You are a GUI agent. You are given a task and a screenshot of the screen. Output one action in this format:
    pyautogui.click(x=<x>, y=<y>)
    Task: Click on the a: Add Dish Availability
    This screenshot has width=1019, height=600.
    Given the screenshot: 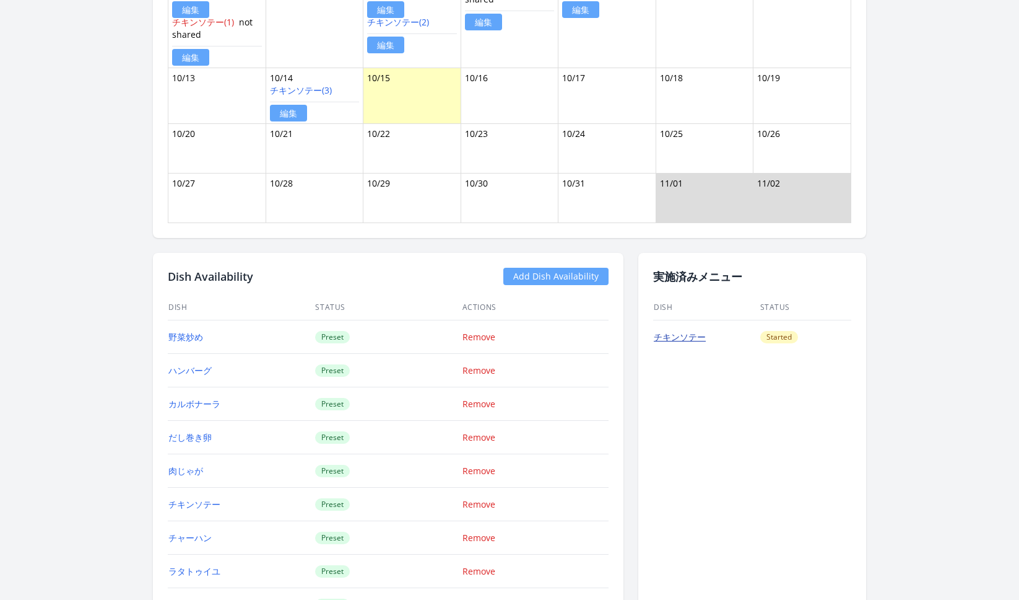 What is the action you would take?
    pyautogui.click(x=556, y=276)
    